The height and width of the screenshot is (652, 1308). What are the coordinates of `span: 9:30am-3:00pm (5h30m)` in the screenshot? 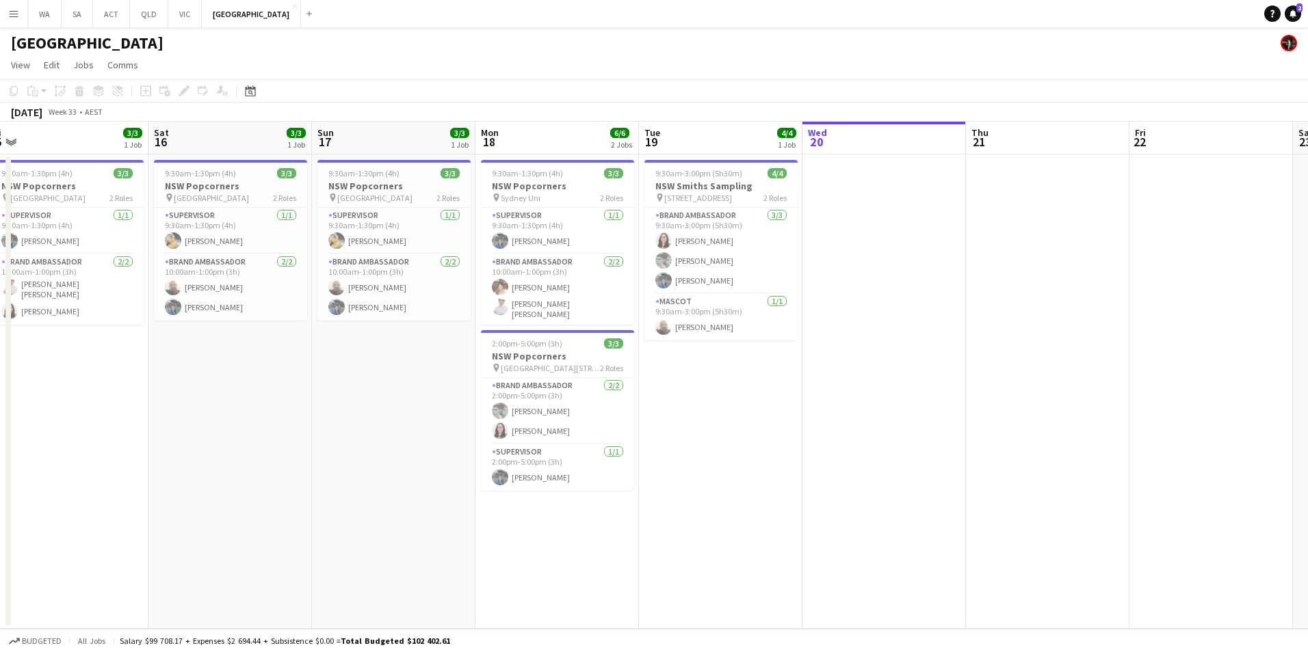 It's located at (698, 173).